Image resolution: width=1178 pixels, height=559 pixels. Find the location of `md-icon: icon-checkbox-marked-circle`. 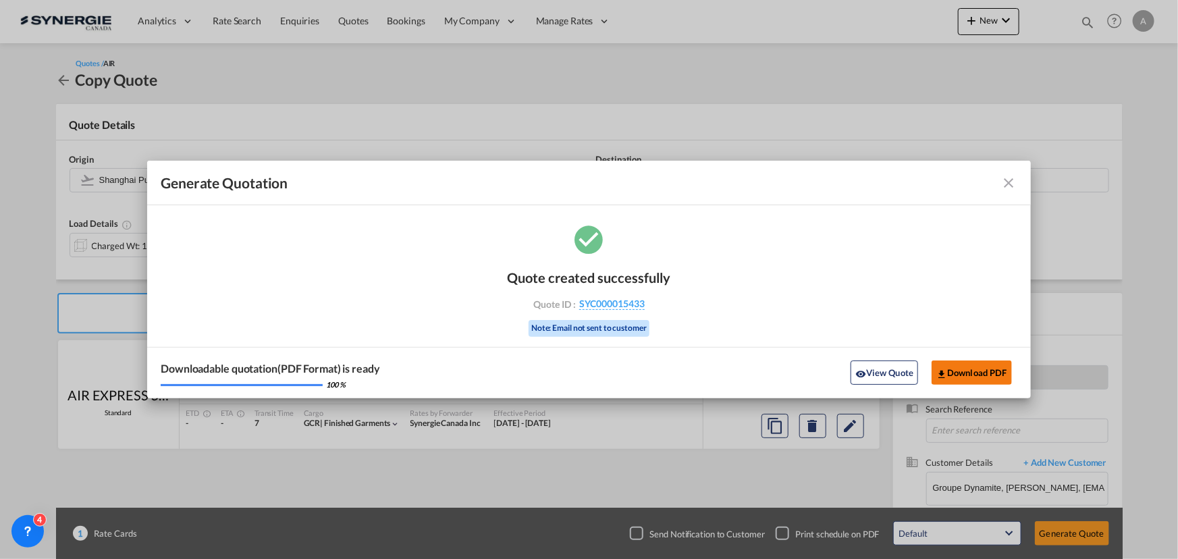

md-icon: icon-checkbox-marked-circle is located at coordinates (589, 239).